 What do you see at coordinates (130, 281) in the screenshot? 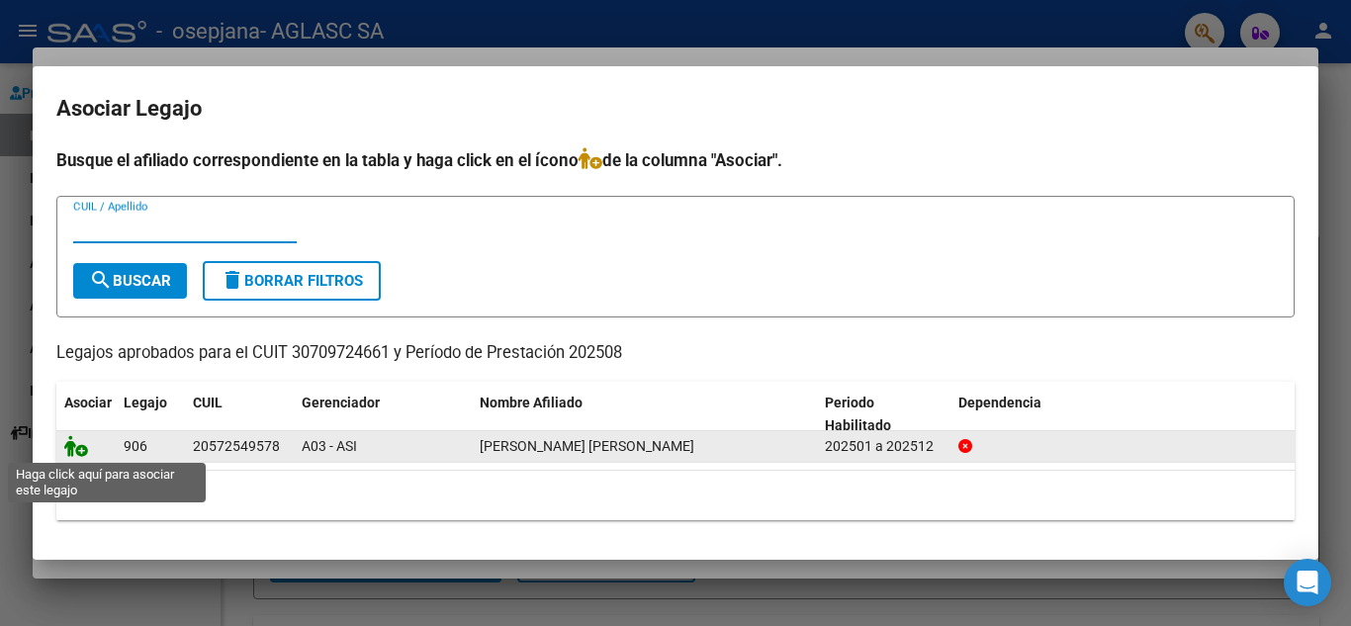
I see `button: Buscar` at bounding box center [130, 281].